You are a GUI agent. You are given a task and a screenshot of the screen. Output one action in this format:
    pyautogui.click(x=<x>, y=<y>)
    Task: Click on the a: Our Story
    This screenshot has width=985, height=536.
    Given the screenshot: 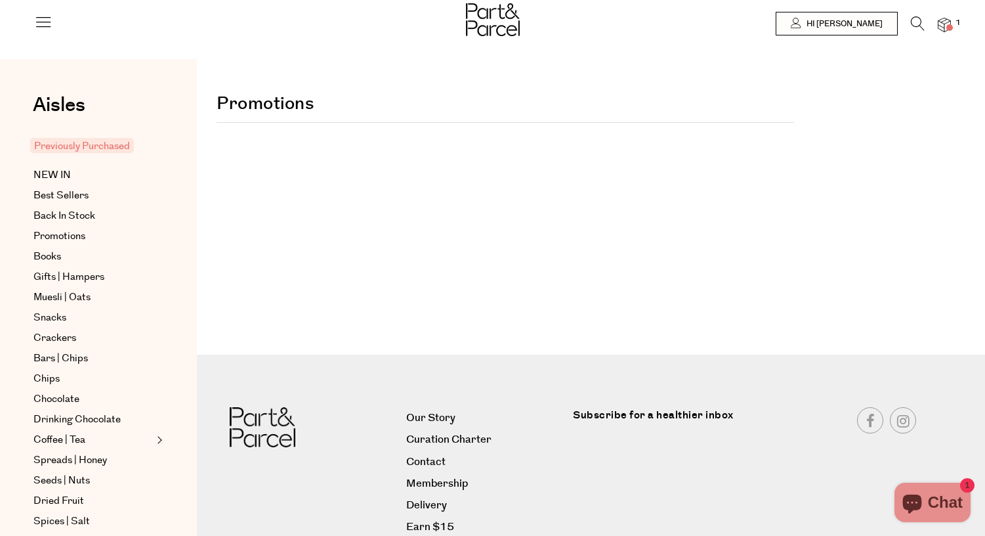 What is the action you would take?
    pyautogui.click(x=484, y=417)
    